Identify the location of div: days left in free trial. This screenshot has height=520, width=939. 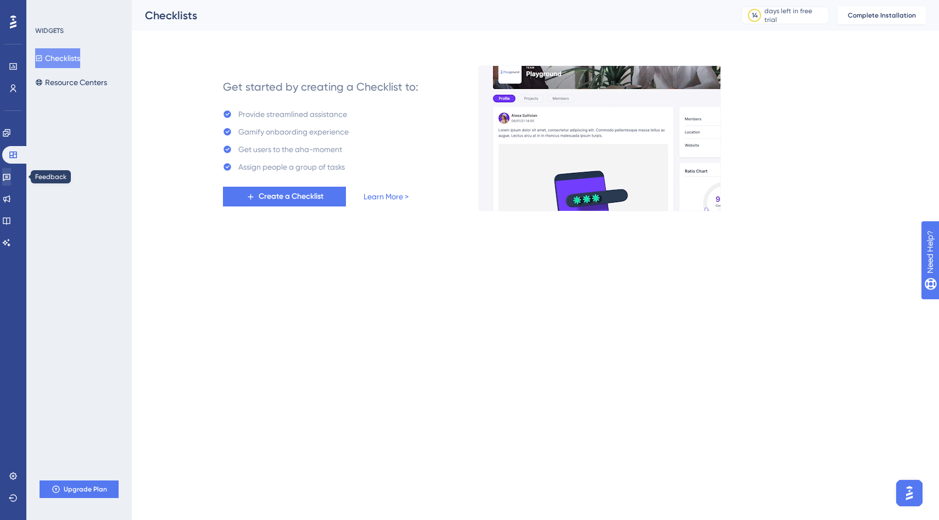
(795, 15).